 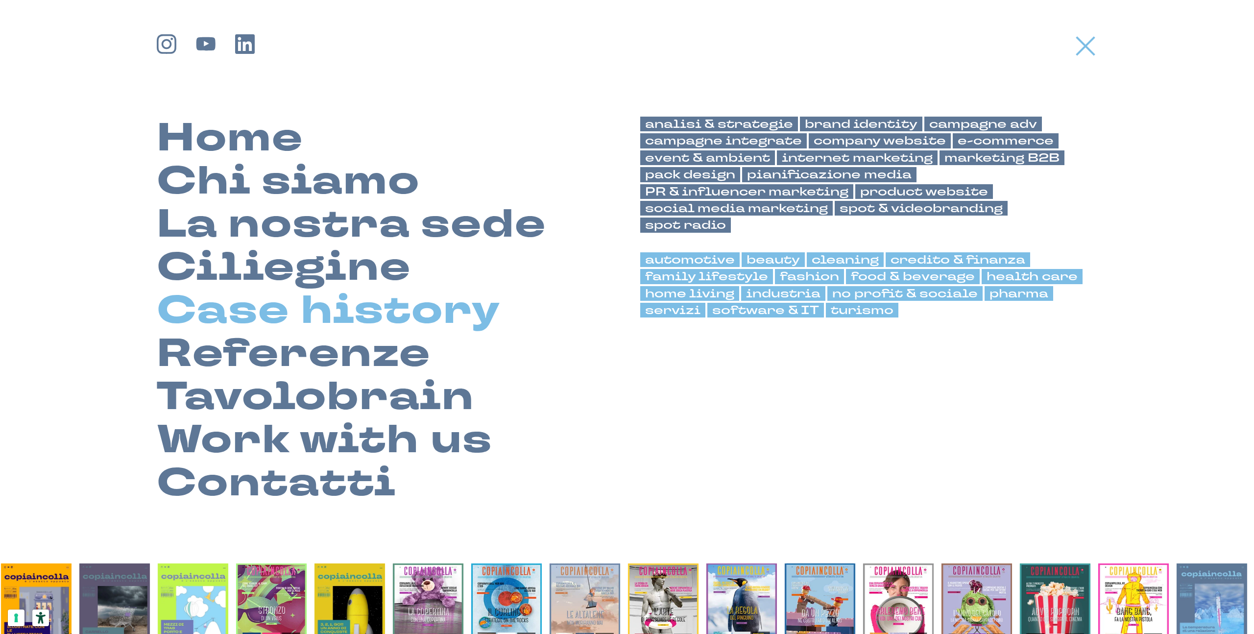 I want to click on a: home living, so click(x=690, y=293).